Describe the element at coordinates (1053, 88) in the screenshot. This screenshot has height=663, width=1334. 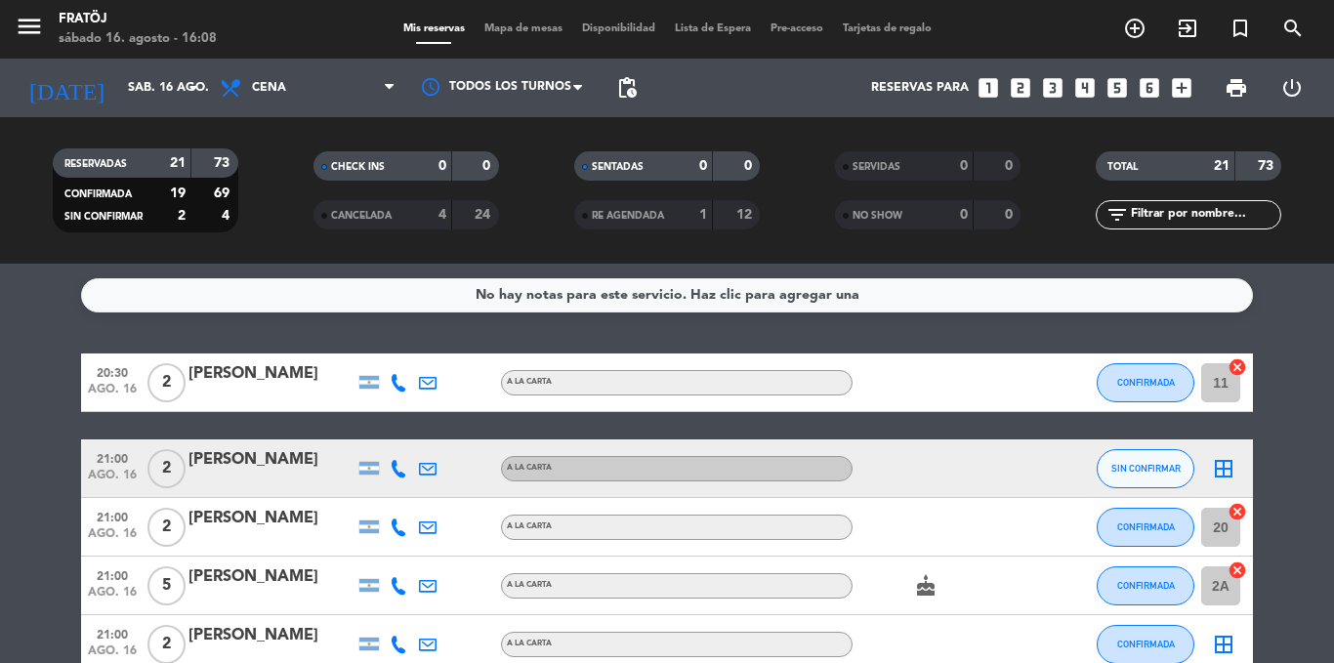
I see `i: looks_3` at that location.